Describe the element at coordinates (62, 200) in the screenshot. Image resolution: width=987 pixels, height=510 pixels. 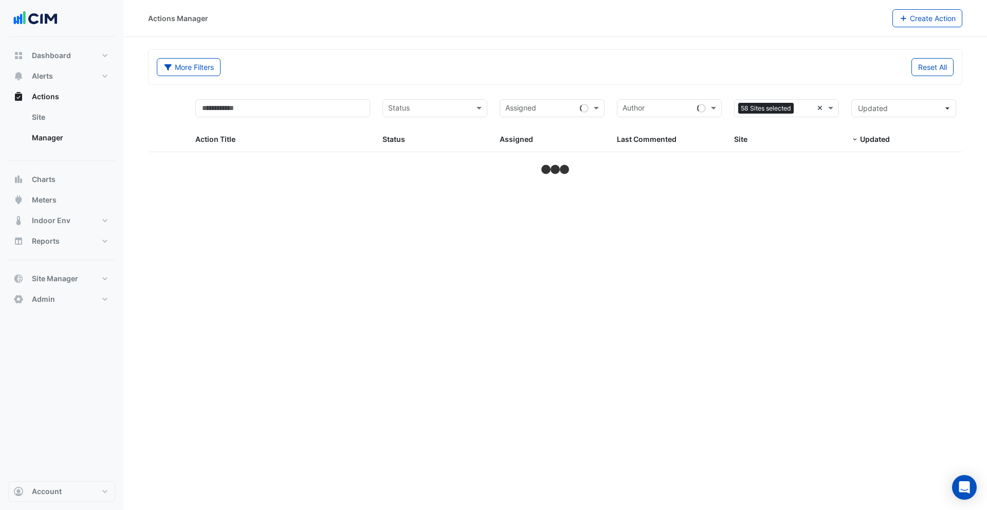
I see `button: Meters` at that location.